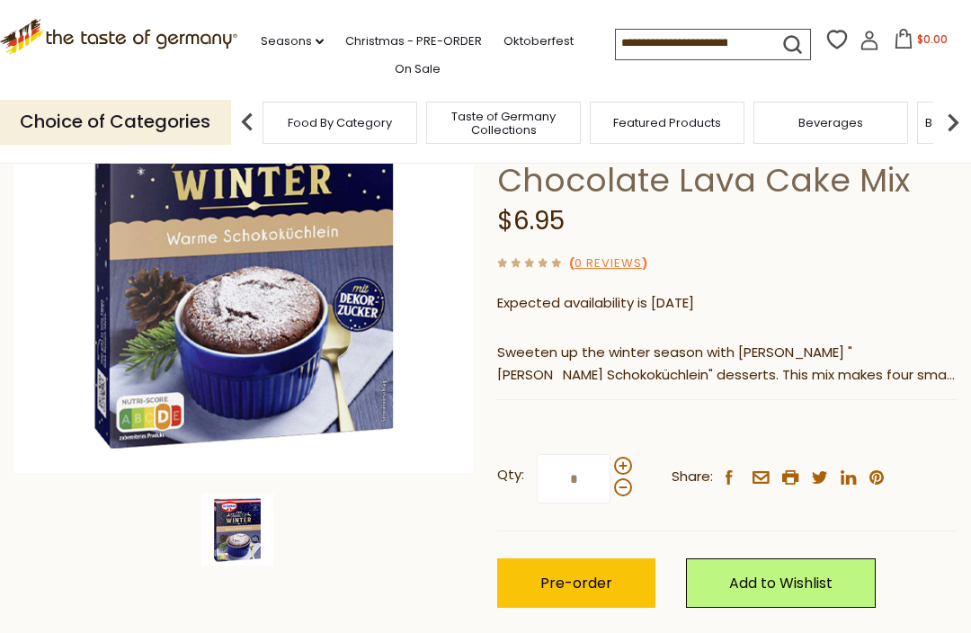 The image size is (971, 633). What do you see at coordinates (576, 583) in the screenshot?
I see `span: Pre-order` at bounding box center [576, 583].